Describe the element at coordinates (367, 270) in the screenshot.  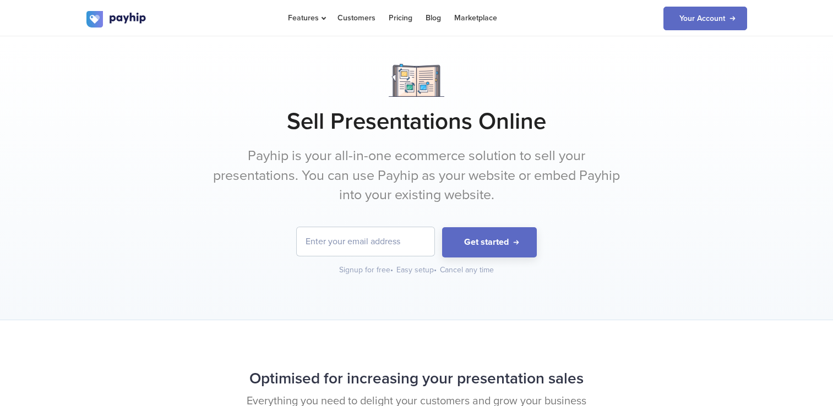
I see `div: Signup for free` at that location.